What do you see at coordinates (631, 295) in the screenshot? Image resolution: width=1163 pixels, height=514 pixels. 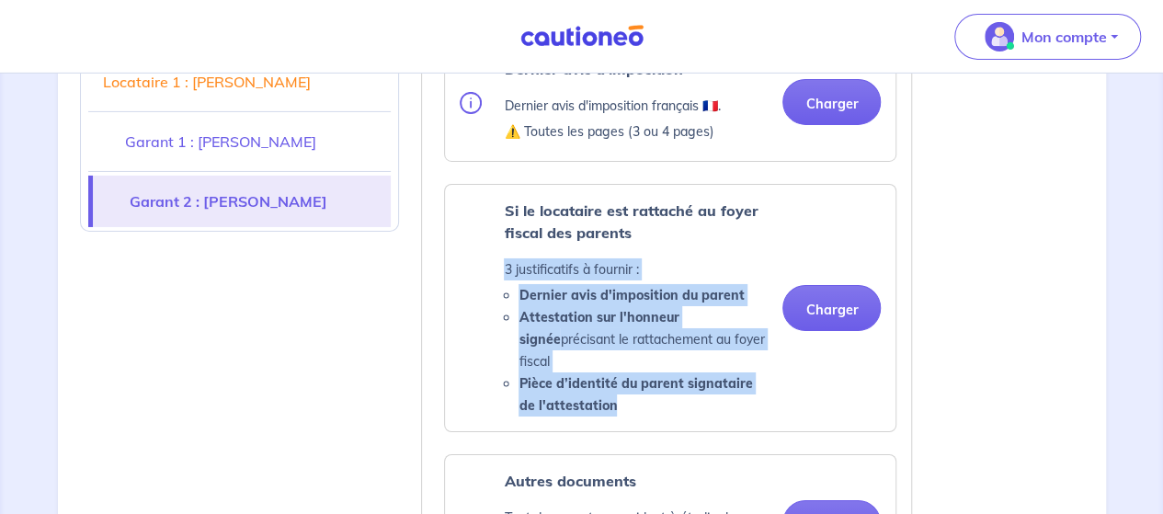 I see `strong: Dernier avis d'imposition du parent` at bounding box center [631, 295].